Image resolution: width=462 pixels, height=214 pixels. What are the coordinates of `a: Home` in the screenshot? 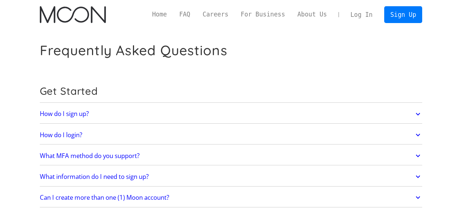 It's located at (160, 14).